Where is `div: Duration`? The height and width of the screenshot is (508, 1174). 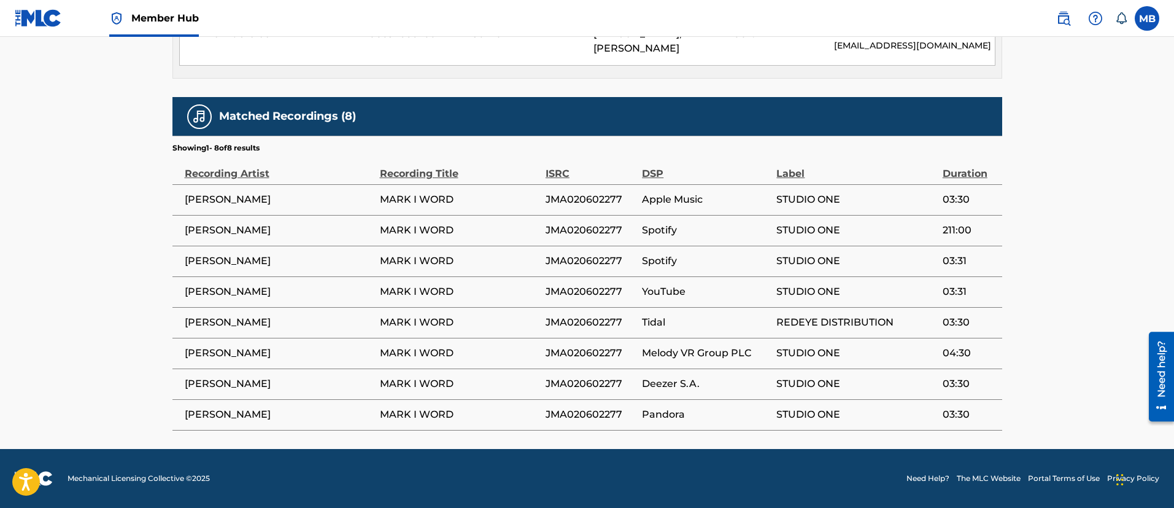 div: Duration is located at coordinates (969, 167).